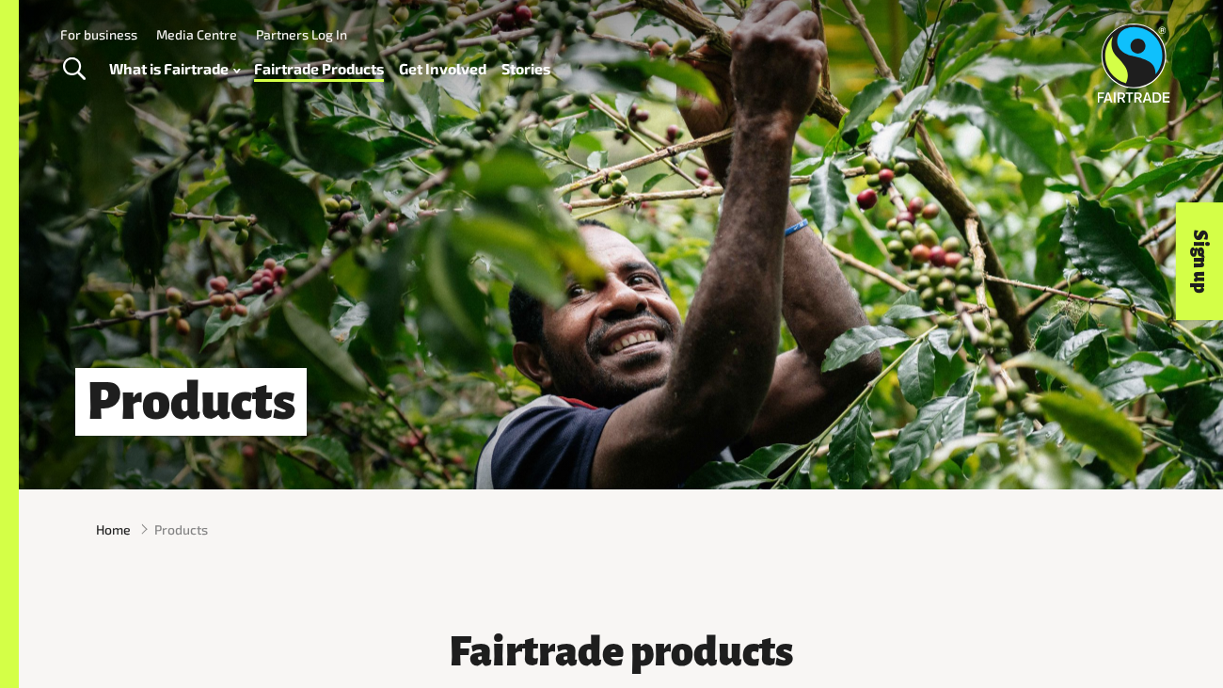 This screenshot has width=1223, height=688. What do you see at coordinates (526, 69) in the screenshot?
I see `a: Stories` at bounding box center [526, 69].